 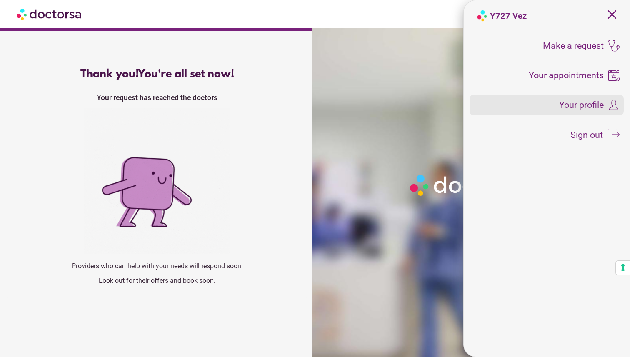 I want to click on button: Your consent preferences for tracking technologies, so click(x=623, y=268).